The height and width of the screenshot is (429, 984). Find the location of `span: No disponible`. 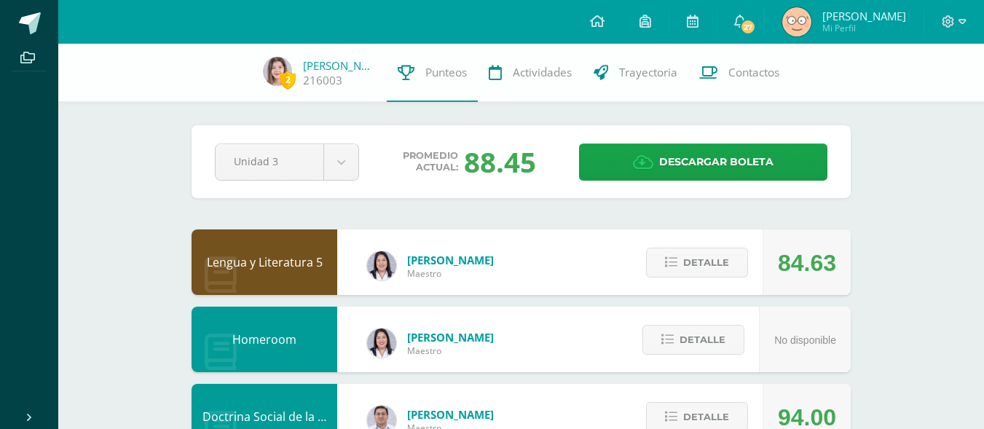

span: No disponible is located at coordinates (805, 340).